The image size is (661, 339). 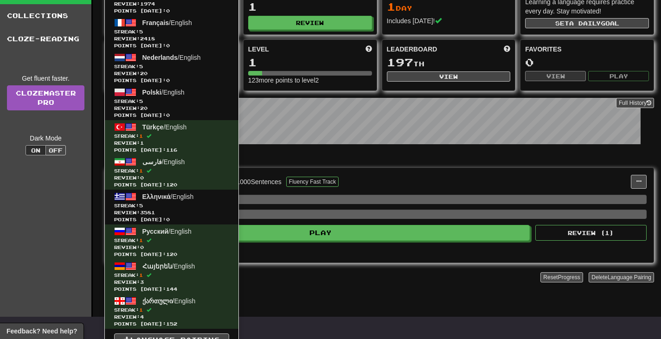 I want to click on div: Get fluent faster., so click(x=45, y=78).